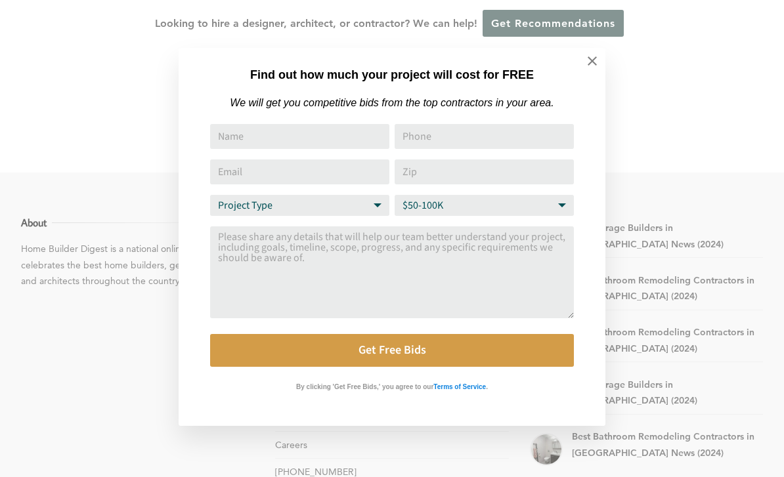 The width and height of the screenshot is (784, 477). Describe the element at coordinates (392, 75) in the screenshot. I see `strong: Find out how much your project will cost for FREE` at that location.